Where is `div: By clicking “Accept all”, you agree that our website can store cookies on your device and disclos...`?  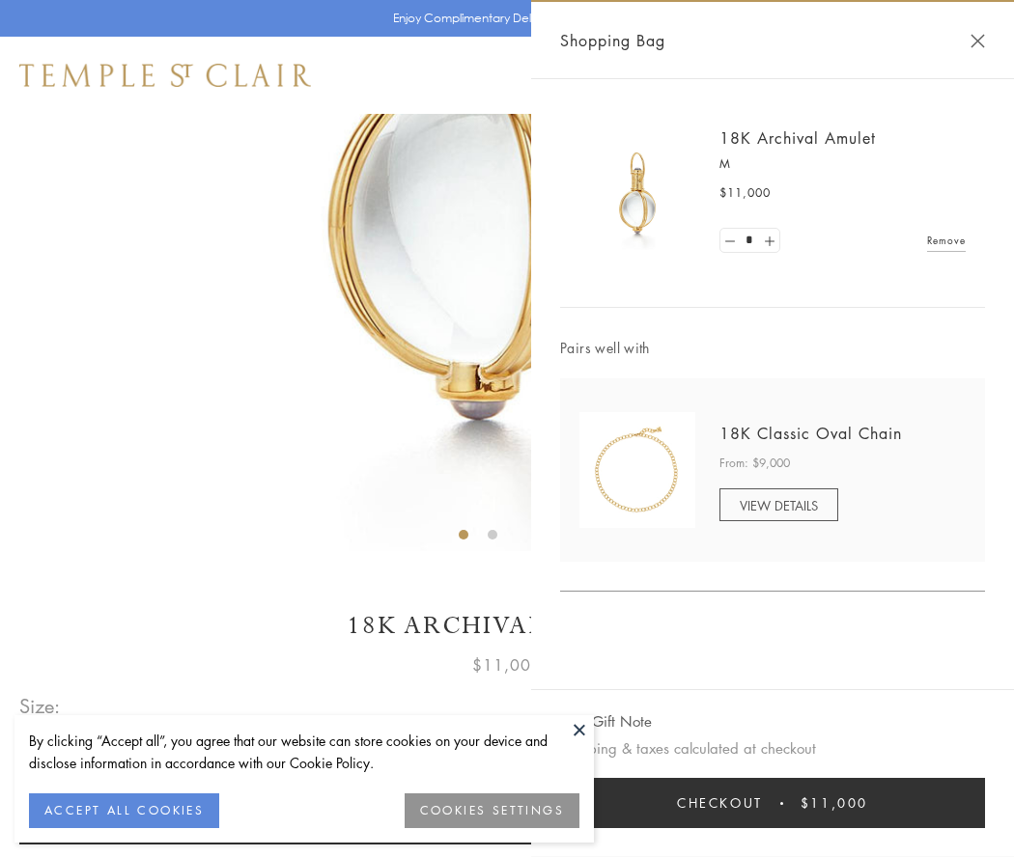 div: By clicking “Accept all”, you agree that our website can store cookies on your device and disclos... is located at coordinates (304, 752).